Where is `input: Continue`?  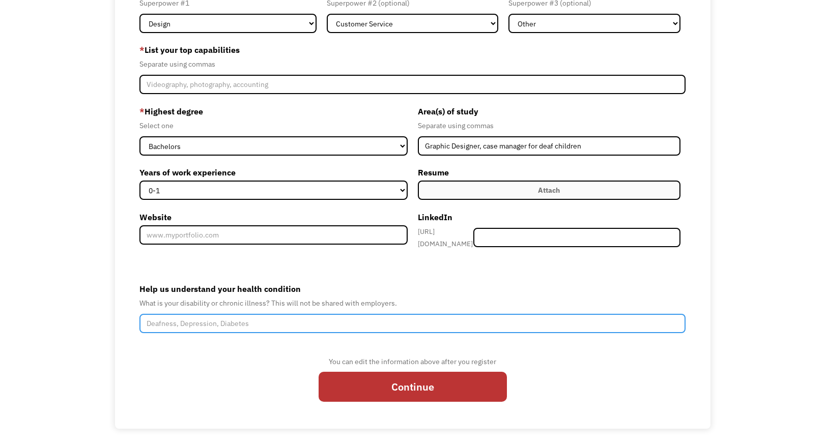 input: Continue is located at coordinates (413, 387).